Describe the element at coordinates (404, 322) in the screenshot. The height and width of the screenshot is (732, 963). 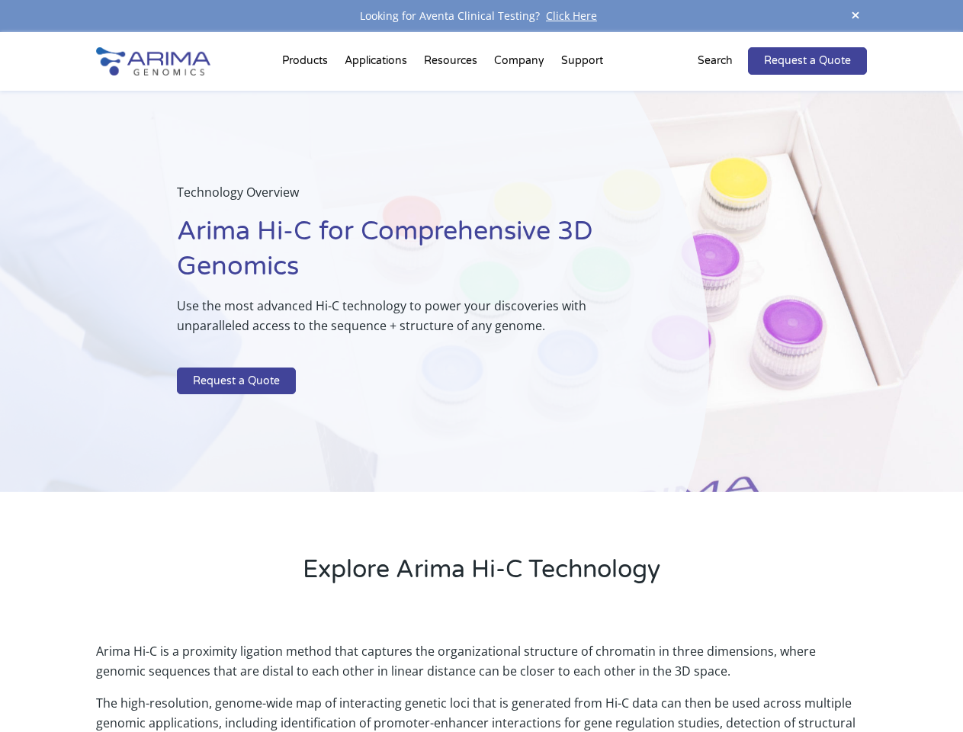
I see `p: Use the most advanced Hi-C technology to power your discoveries with unparalleled access to the s...` at that location.